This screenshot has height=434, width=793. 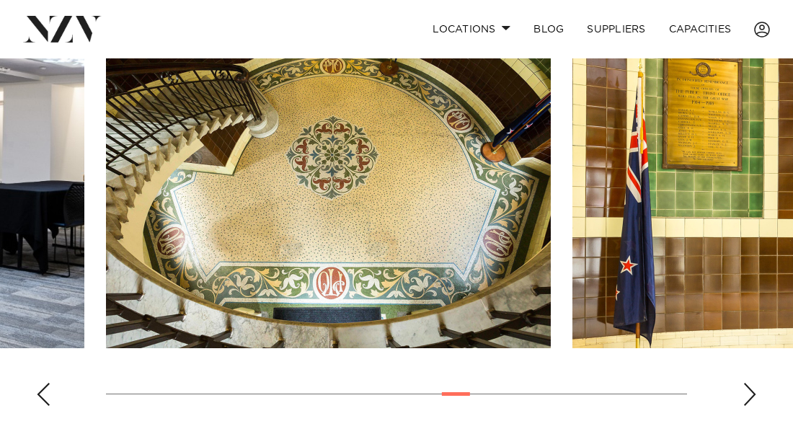 What do you see at coordinates (549, 29) in the screenshot?
I see `a: BLOG` at bounding box center [549, 29].